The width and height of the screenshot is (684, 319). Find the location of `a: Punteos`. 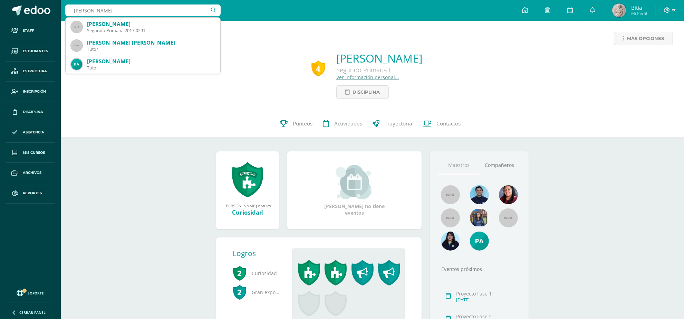

a: Punteos is located at coordinates (296, 124).